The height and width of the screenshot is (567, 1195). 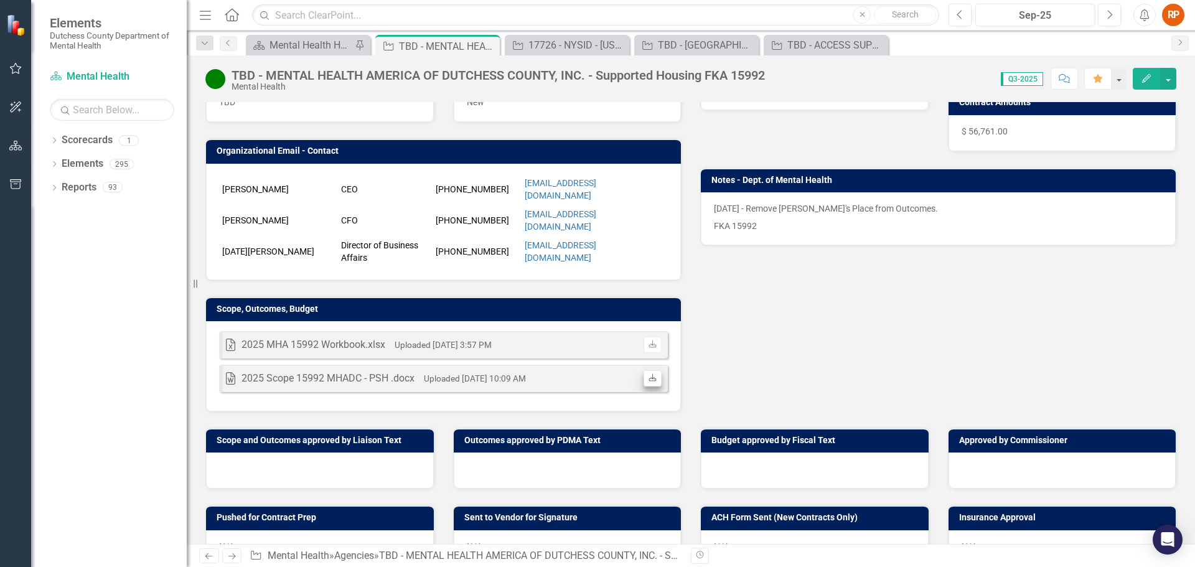 What do you see at coordinates (476, 102) in the screenshot?
I see `span: New` at bounding box center [476, 102].